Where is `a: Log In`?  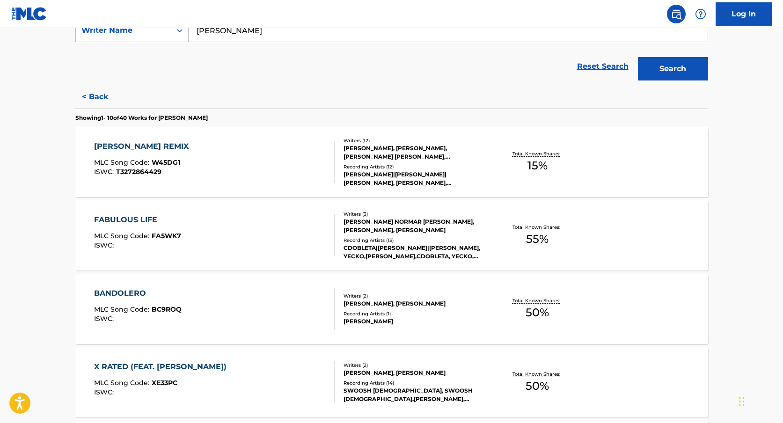
a: Log In is located at coordinates (744, 14).